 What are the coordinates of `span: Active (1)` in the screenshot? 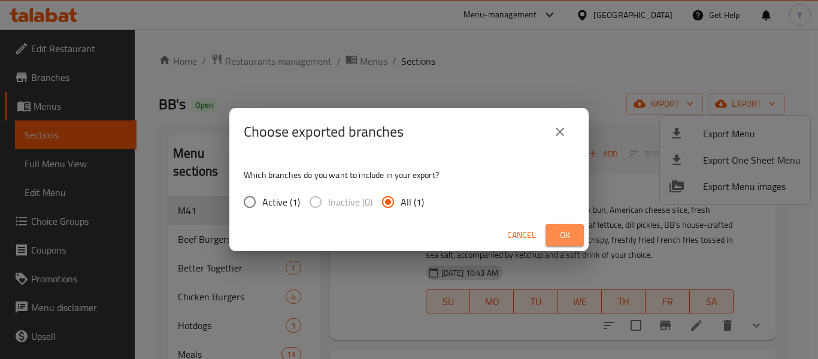 It's located at (281, 202).